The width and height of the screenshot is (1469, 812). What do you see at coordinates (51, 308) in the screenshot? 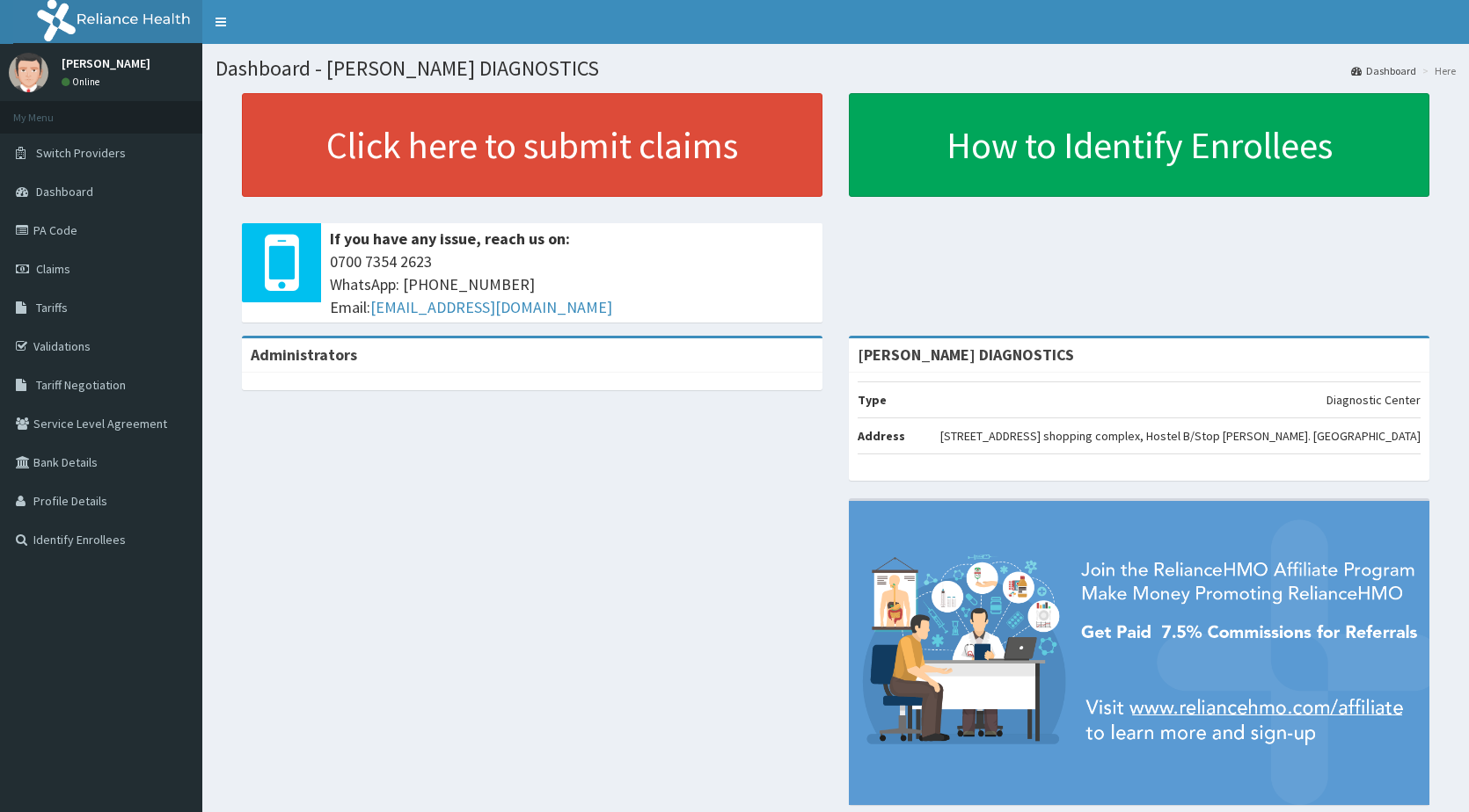
I see `span: Tariffs` at bounding box center [51, 308].